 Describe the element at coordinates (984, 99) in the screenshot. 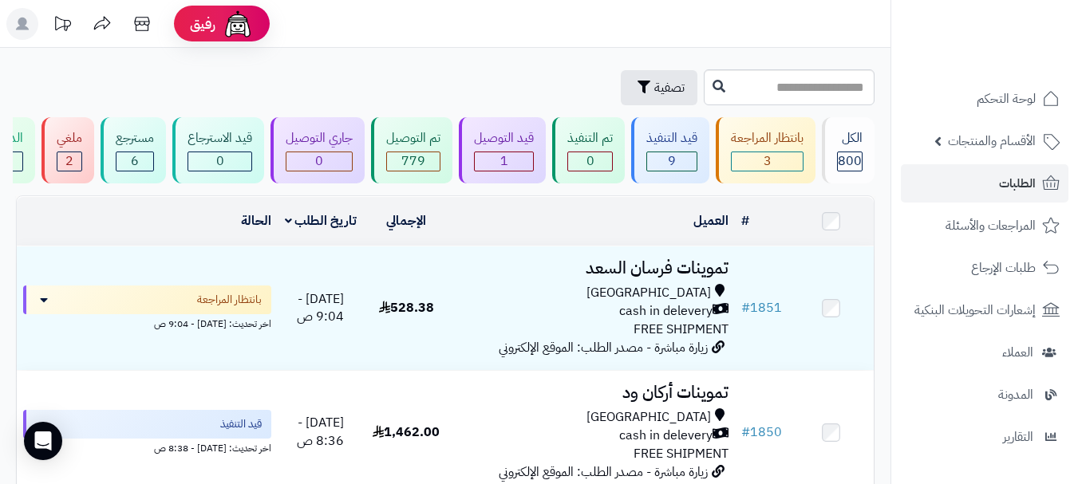

I see `a: لوحة التحكم` at that location.